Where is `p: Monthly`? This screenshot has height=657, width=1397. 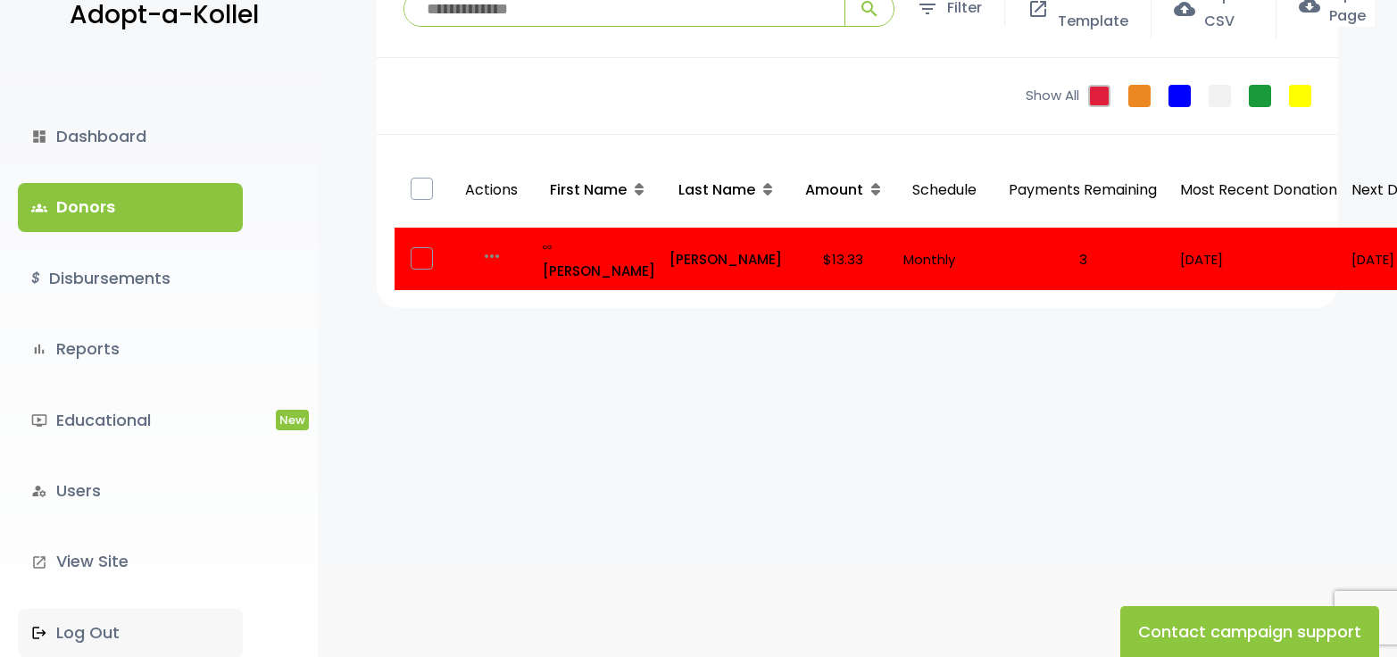 p: Monthly is located at coordinates (944, 259).